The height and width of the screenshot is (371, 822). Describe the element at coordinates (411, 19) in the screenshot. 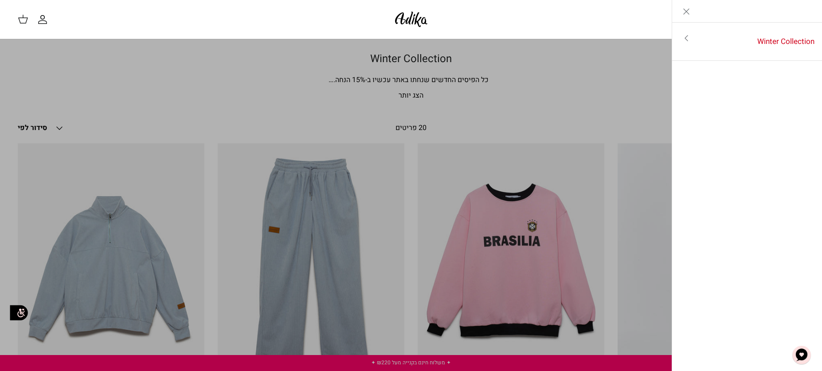

I see `img: Adika IL` at that location.